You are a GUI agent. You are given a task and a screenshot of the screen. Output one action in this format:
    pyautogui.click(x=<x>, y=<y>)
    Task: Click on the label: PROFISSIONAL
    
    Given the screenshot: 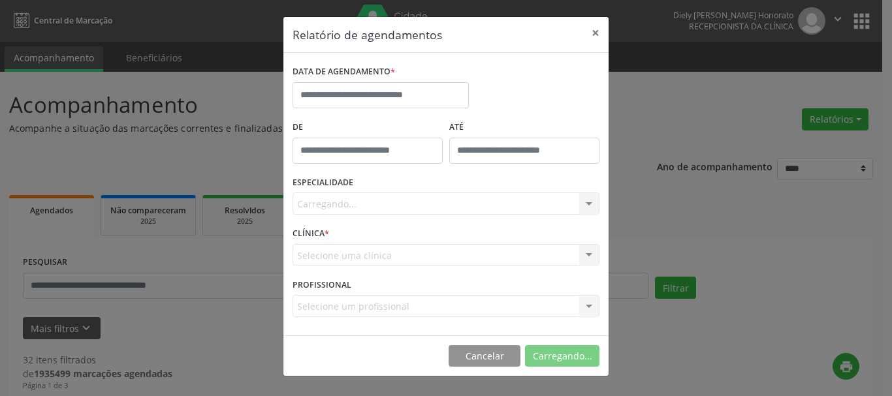 What is the action you would take?
    pyautogui.click(x=322, y=285)
    